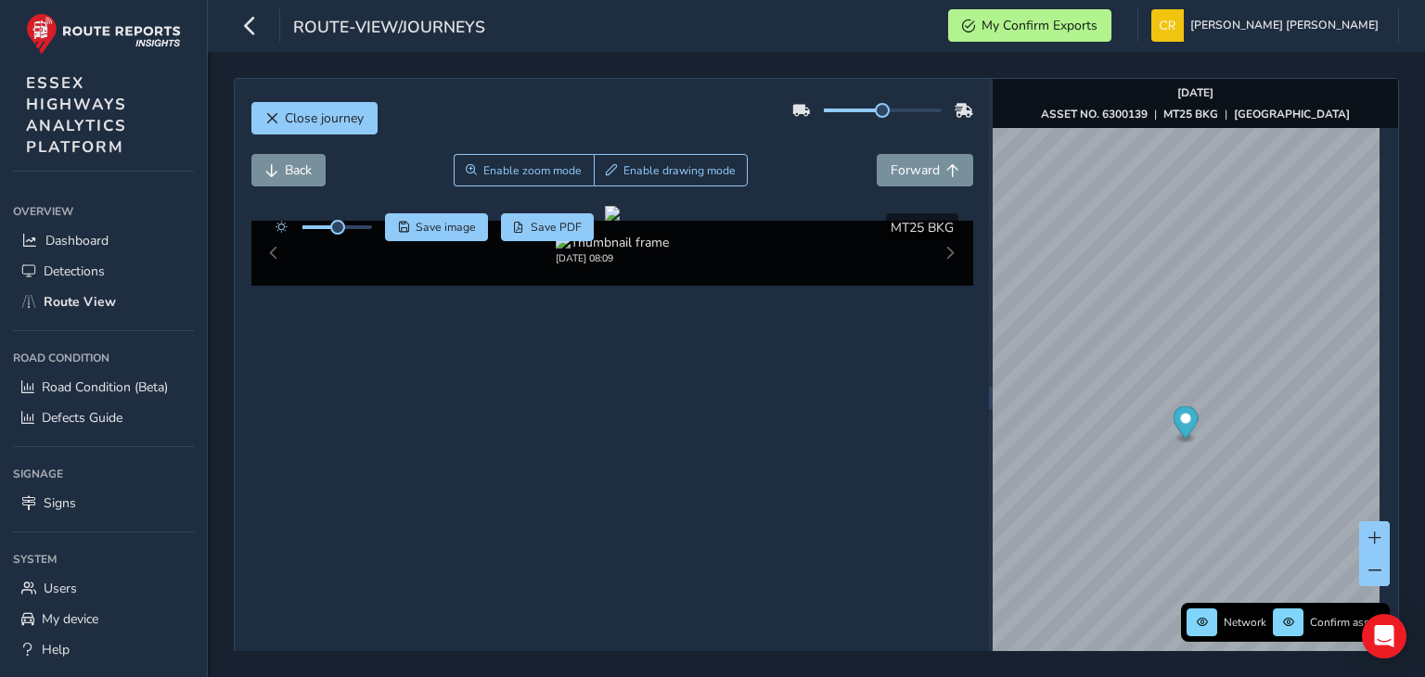 This screenshot has width=1425, height=677. I want to click on span: MT25 BKG, so click(922, 227).